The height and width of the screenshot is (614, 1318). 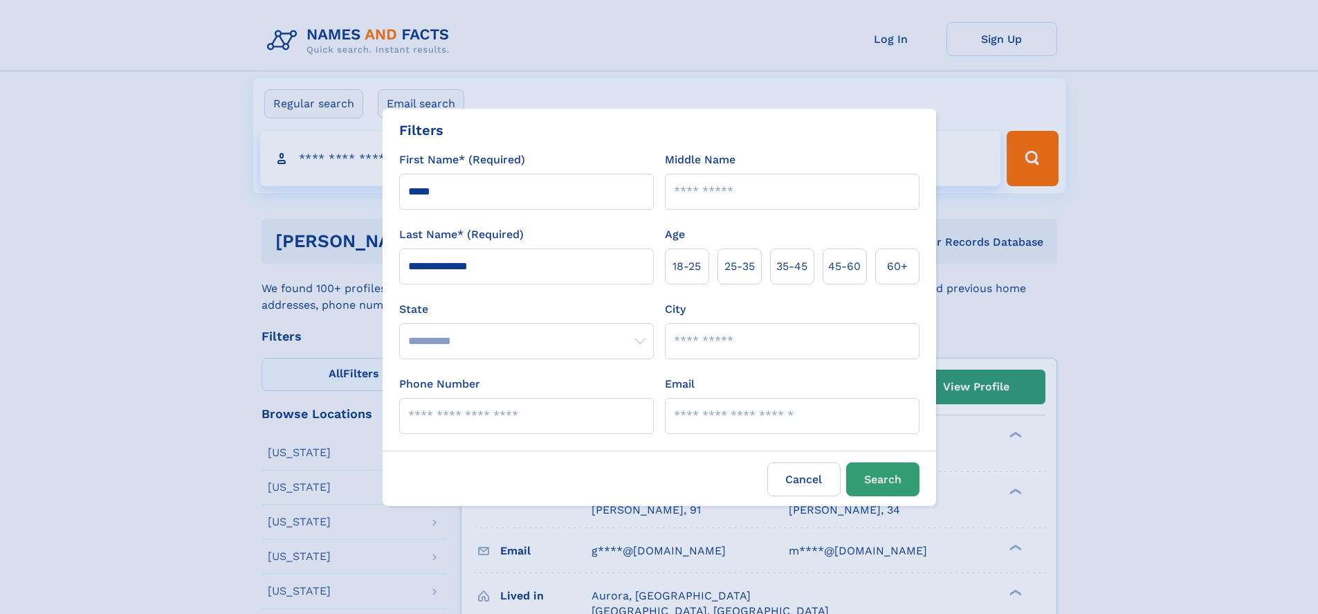 I want to click on label: Age, so click(x=675, y=235).